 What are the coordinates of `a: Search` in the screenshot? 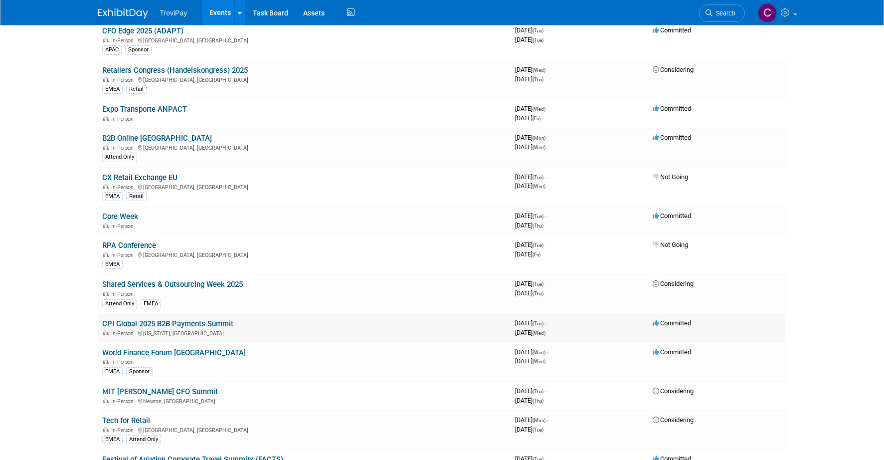 It's located at (722, 13).